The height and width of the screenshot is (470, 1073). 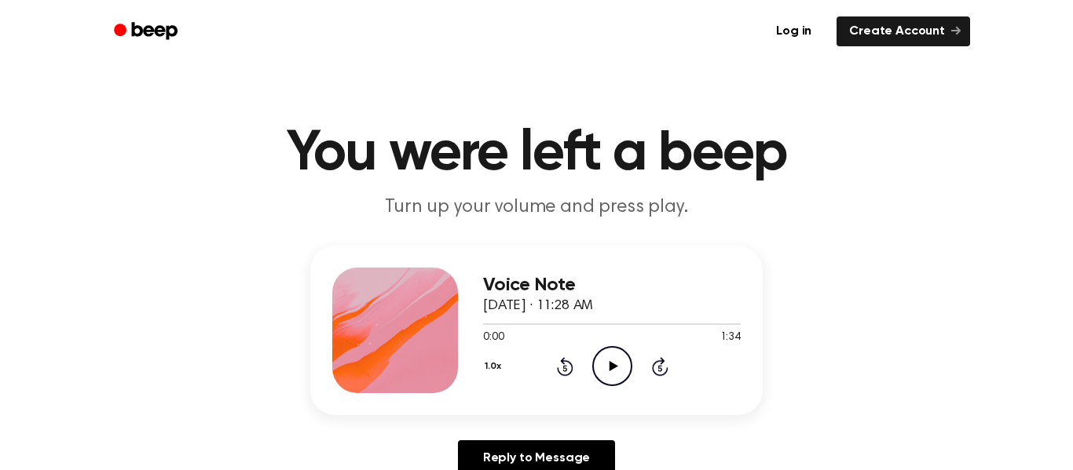 I want to click on h3: Voice Note, so click(x=612, y=285).